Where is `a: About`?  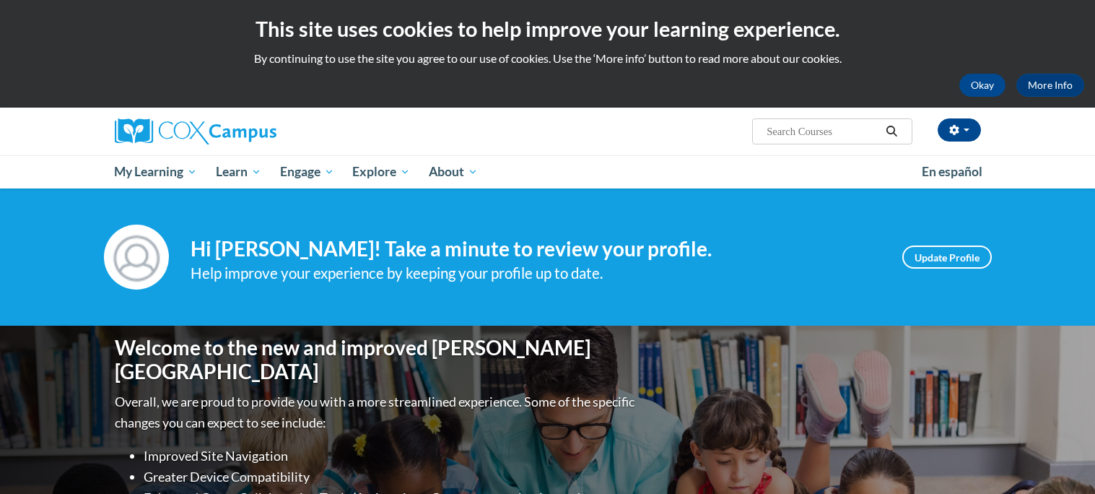
a: About is located at coordinates (453, 172).